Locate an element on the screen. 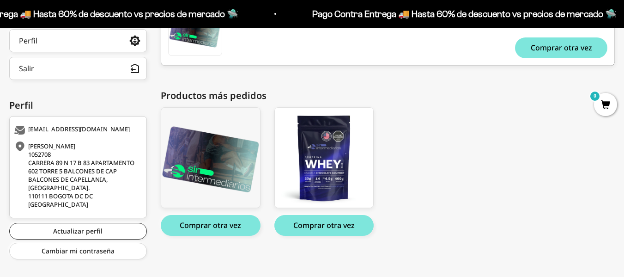 The image size is (624, 277). img: whey-chocolate_1LBS_front_fc04a9ae-3be6-4ecf-8bb9-186982c4bd6c_large.png is located at coordinates (324, 157).